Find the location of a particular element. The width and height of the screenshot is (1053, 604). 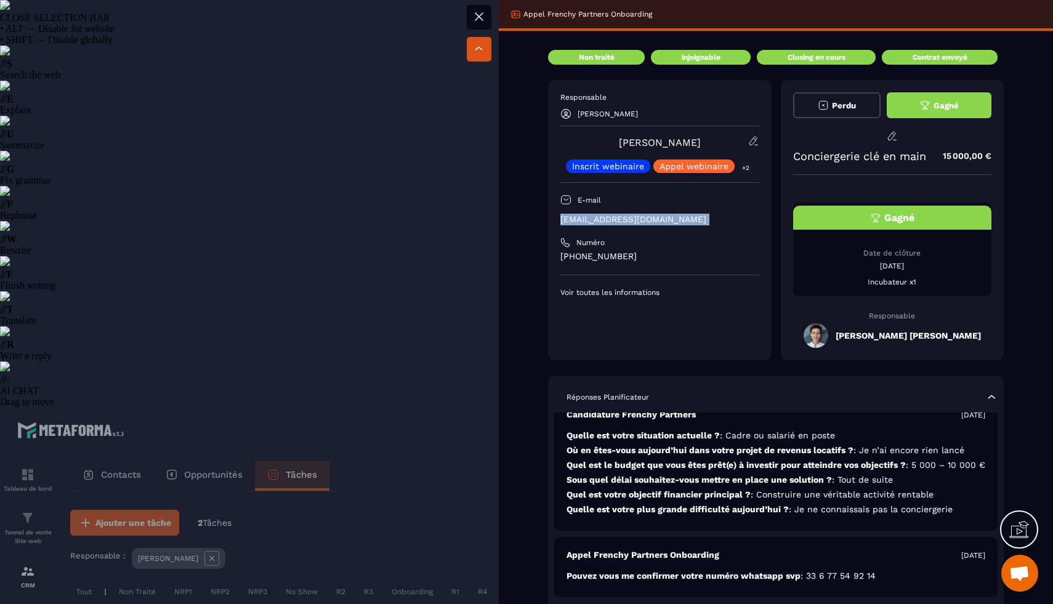

p: Appel Frenchy Partners Onboarding is located at coordinates (643, 555).